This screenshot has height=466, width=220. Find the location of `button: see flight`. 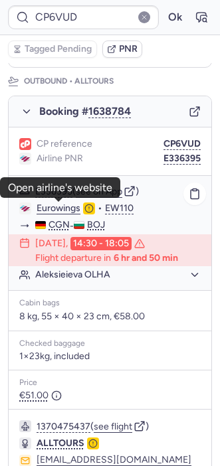

button: see flight is located at coordinates (113, 427).